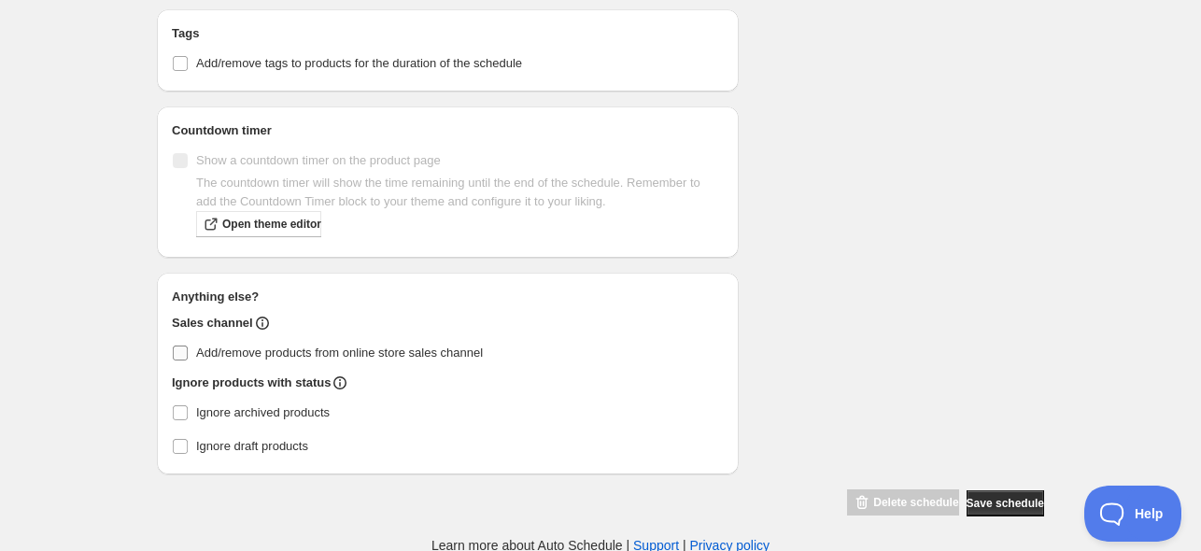 Image resolution: width=1201 pixels, height=551 pixels. Describe the element at coordinates (447, 297) in the screenshot. I see `h2: Anything else?` at that location.